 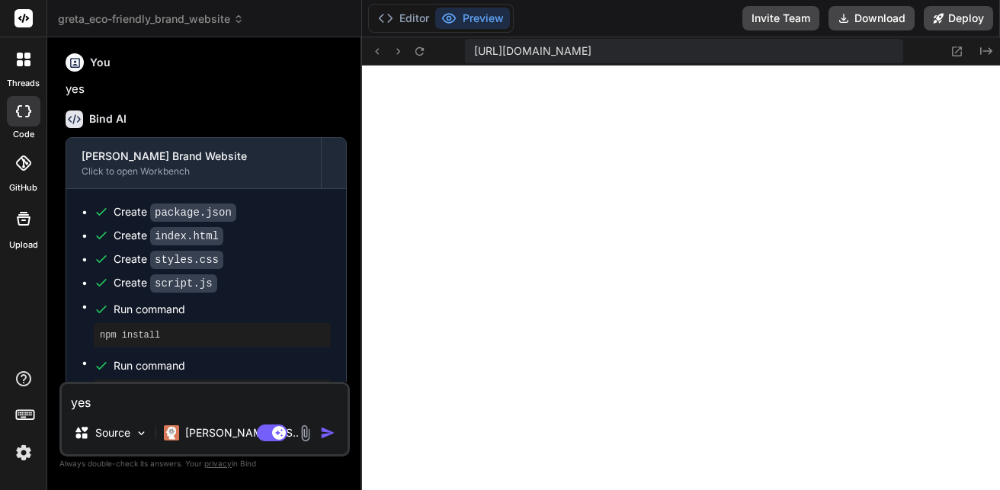 I want to click on label: code, so click(x=24, y=134).